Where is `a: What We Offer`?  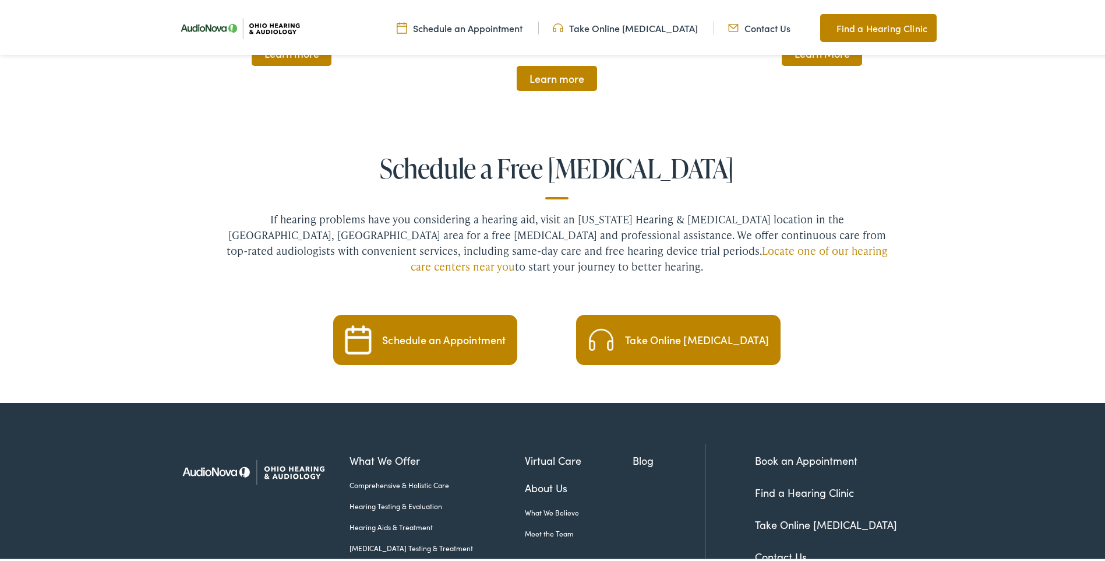
a: What We Offer is located at coordinates (437, 457).